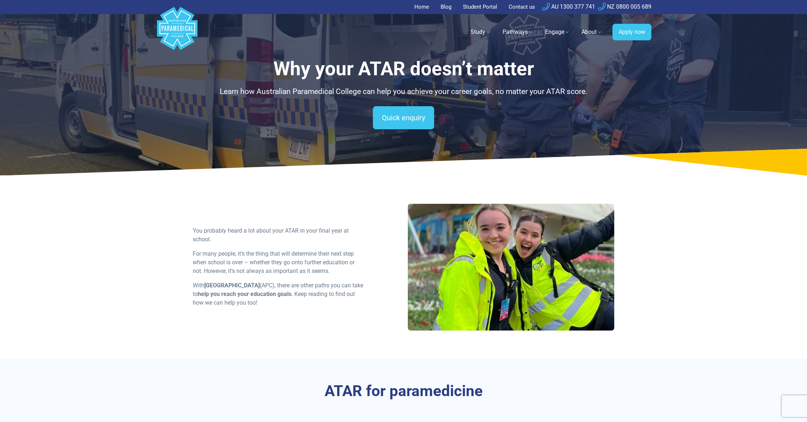  I want to click on strong: help you reach your education goals, so click(244, 294).